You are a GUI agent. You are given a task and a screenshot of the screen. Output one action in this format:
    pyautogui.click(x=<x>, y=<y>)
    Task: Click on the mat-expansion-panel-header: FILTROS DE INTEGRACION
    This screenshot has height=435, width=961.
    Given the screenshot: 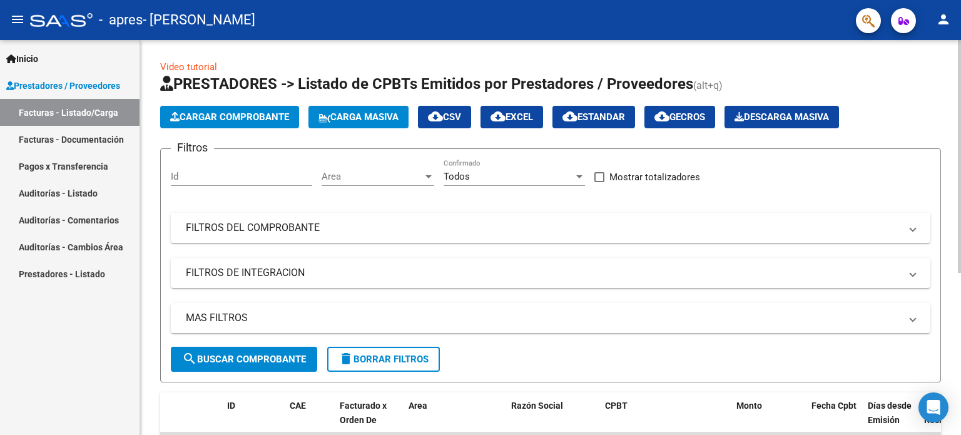 What is the action you would take?
    pyautogui.click(x=551, y=273)
    